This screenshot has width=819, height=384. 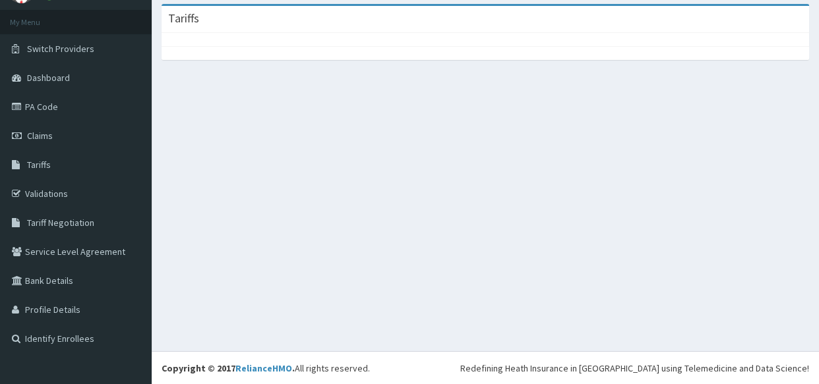 What do you see at coordinates (39, 165) in the screenshot?
I see `span: Tariffs` at bounding box center [39, 165].